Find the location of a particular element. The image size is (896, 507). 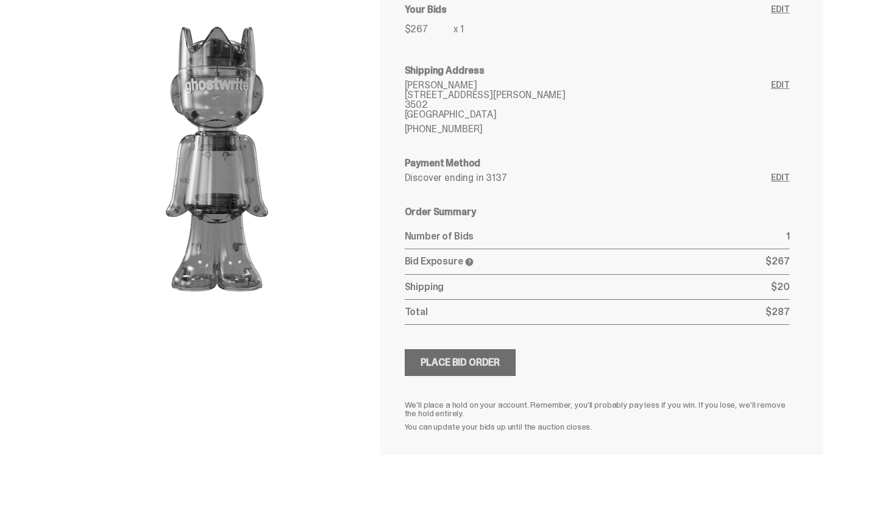

p: 1 is located at coordinates (788, 236).